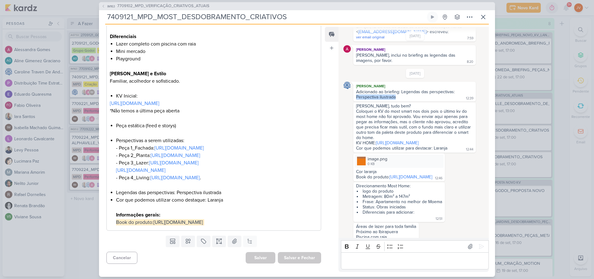 Image resolution: width=594 pixels, height=279 pixels. Describe the element at coordinates (377, 164) in the screenshot. I see `div: 0 KB` at that location.